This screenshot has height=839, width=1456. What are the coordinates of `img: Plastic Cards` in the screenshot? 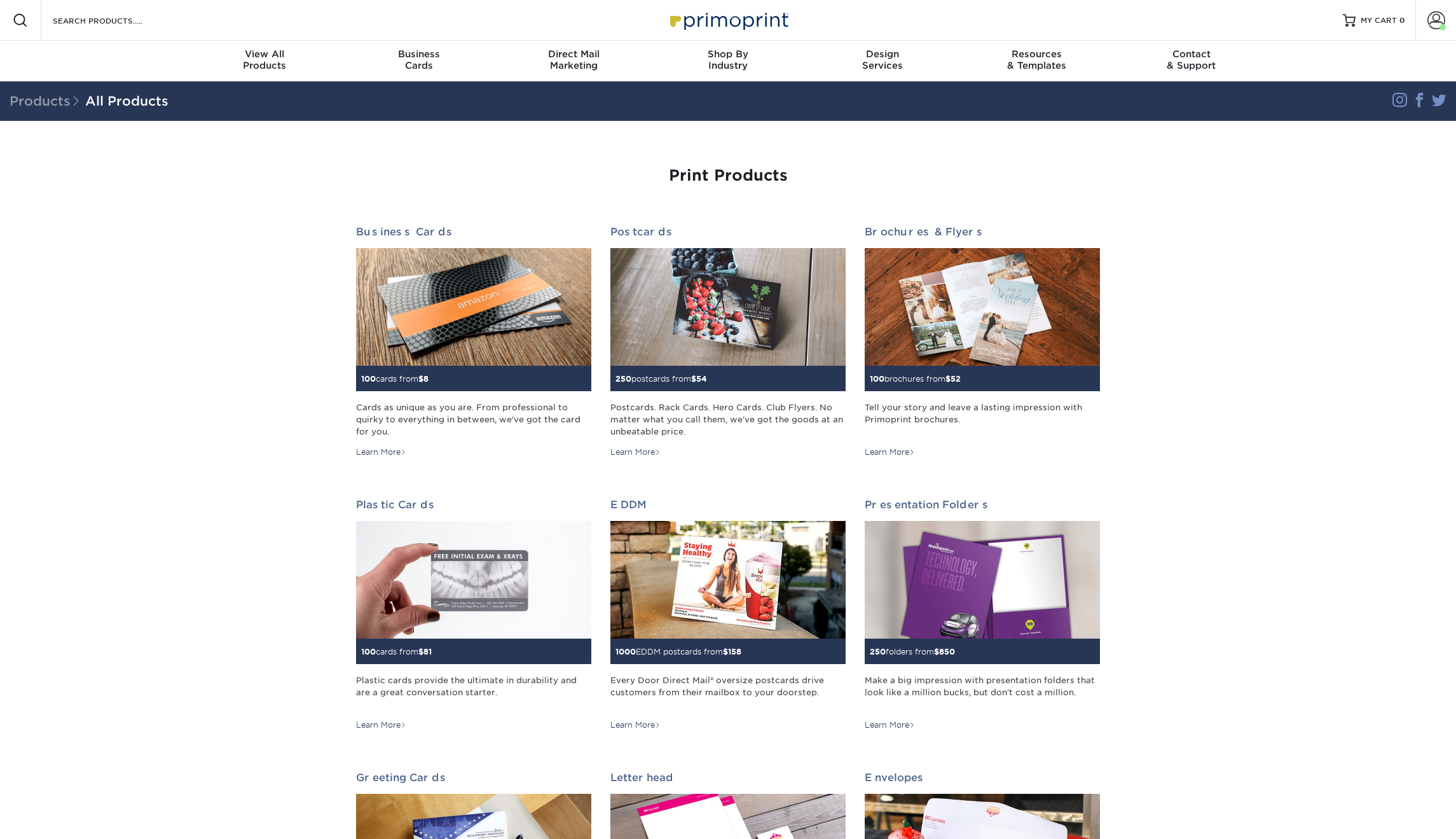 It's located at (474, 579).